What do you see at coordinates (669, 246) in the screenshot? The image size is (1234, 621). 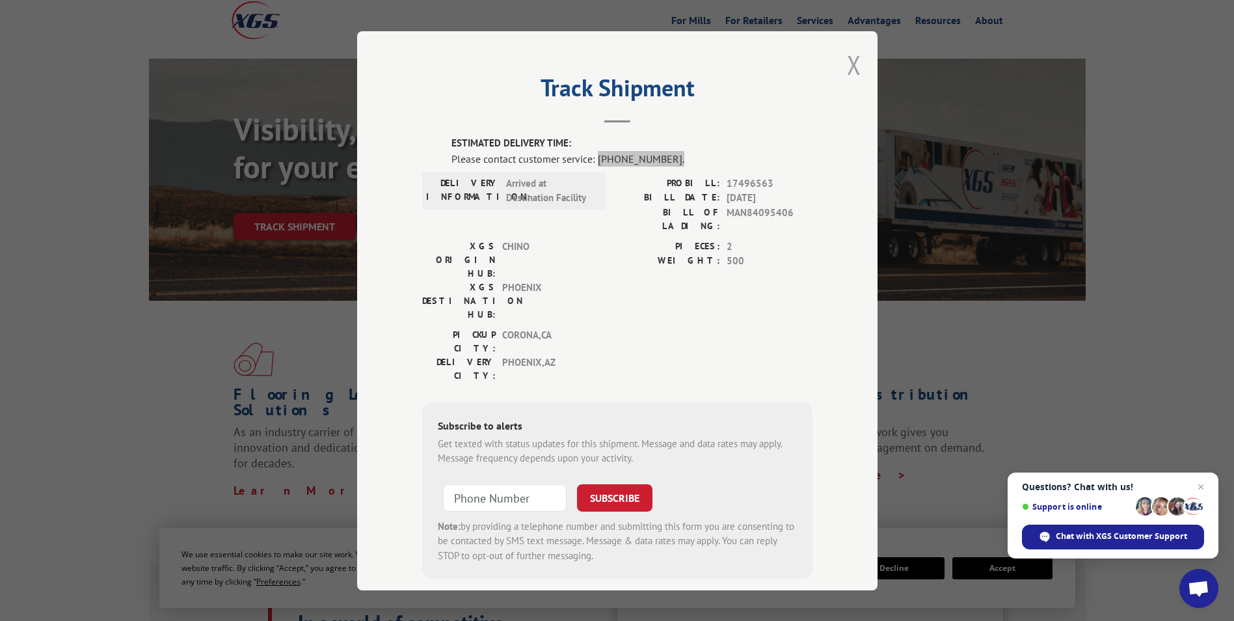 I see `label: PIECES:` at bounding box center [669, 246].